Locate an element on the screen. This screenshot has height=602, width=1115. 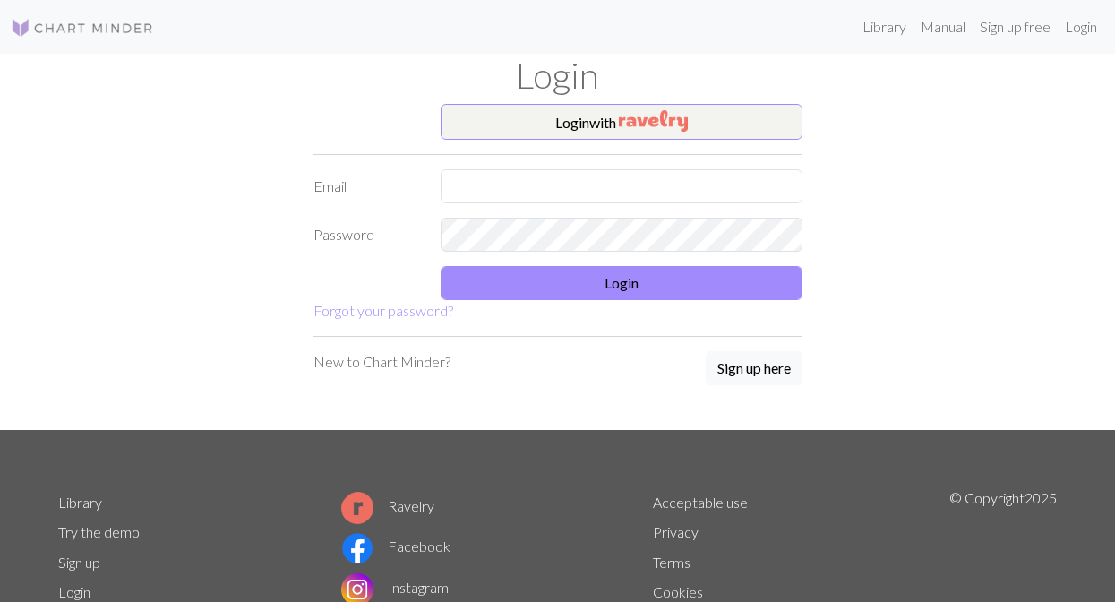
a: Terms is located at coordinates (671, 561).